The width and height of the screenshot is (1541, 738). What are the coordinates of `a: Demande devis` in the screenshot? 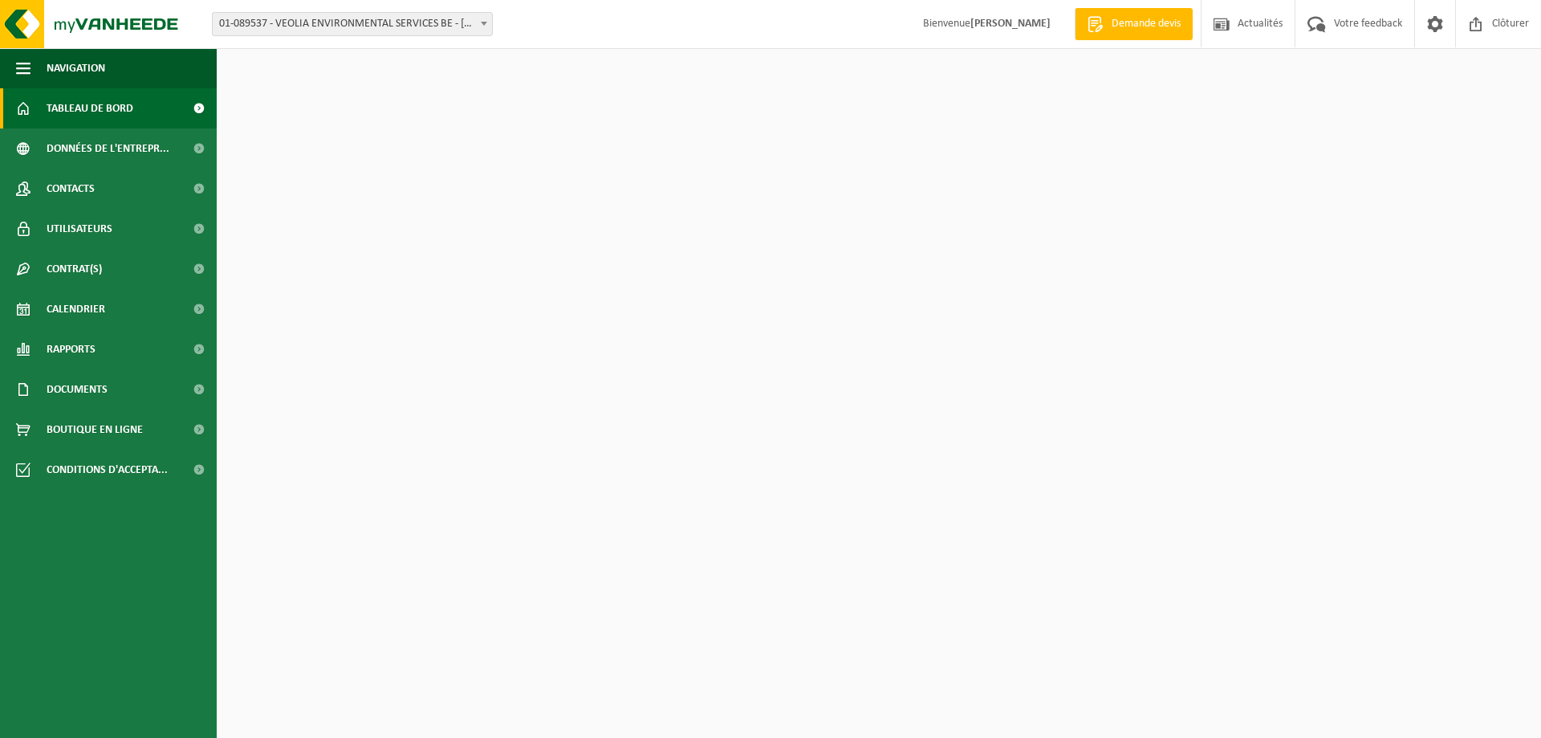 It's located at (1134, 24).